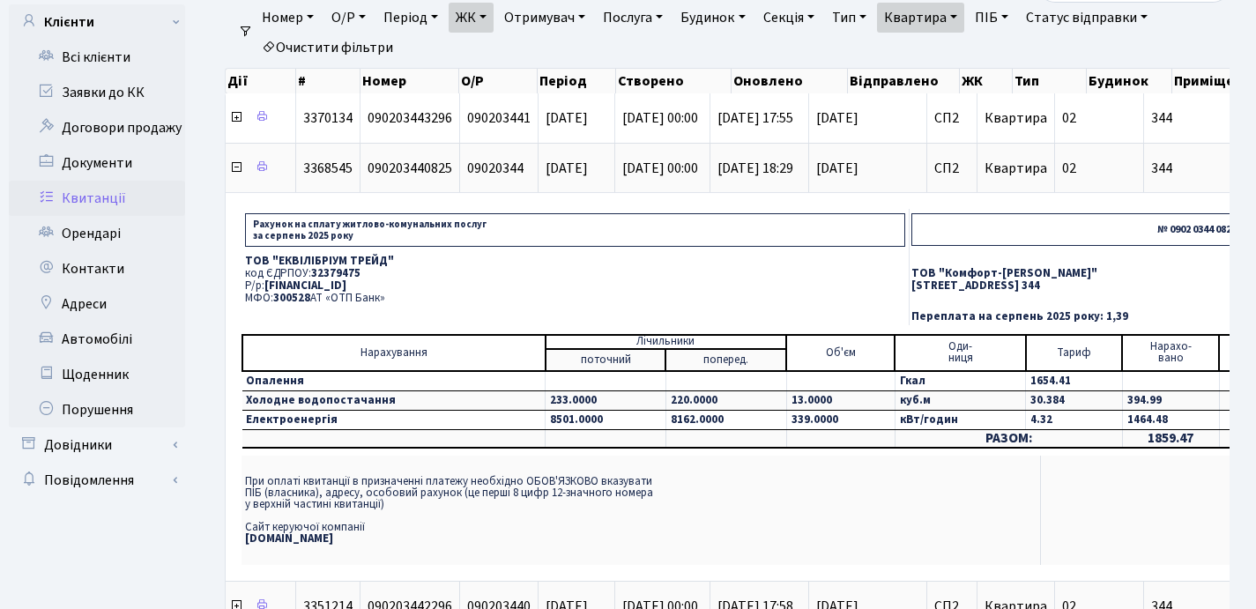 The height and width of the screenshot is (609, 1256). Describe the element at coordinates (1087, 18) in the screenshot. I see `a: Статус відправки` at that location.